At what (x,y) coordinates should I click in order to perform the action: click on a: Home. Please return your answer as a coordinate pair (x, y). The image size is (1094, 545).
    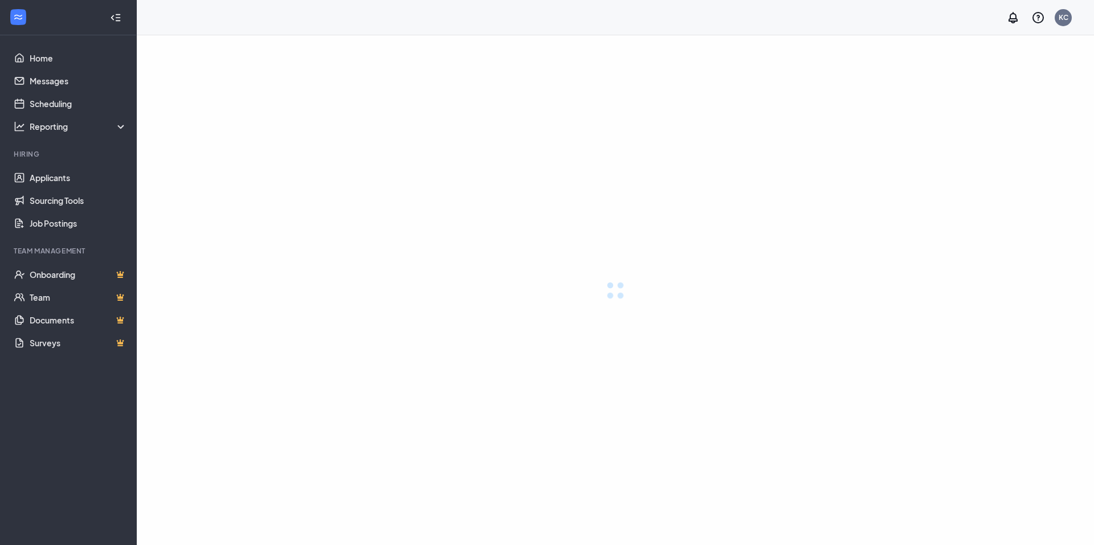
    Looking at the image, I should click on (78, 58).